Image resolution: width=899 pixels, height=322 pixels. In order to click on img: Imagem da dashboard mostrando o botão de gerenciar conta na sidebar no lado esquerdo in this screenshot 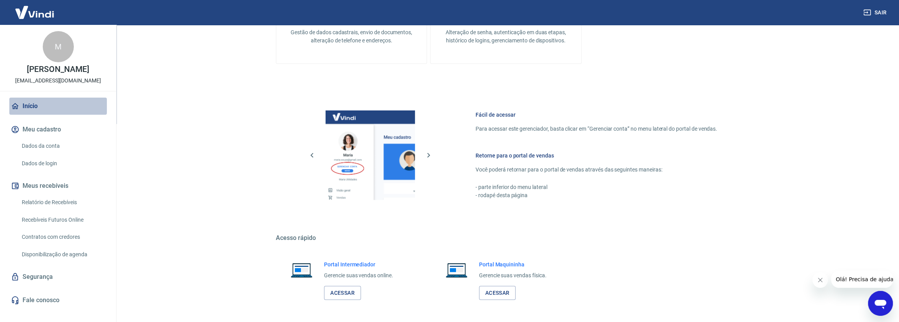, I will do `click(370, 155)`.